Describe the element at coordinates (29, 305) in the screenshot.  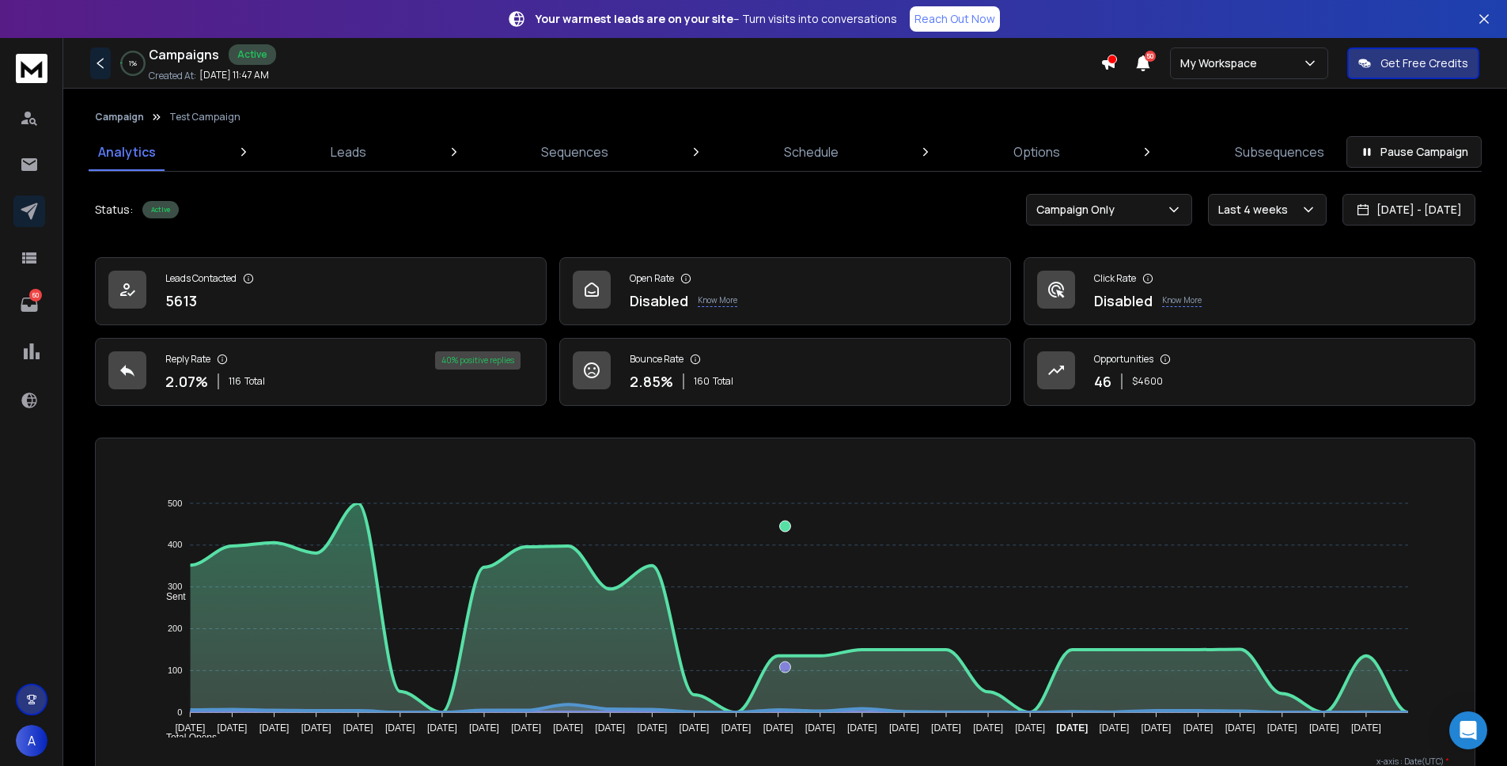
I see `a: 60` at that location.